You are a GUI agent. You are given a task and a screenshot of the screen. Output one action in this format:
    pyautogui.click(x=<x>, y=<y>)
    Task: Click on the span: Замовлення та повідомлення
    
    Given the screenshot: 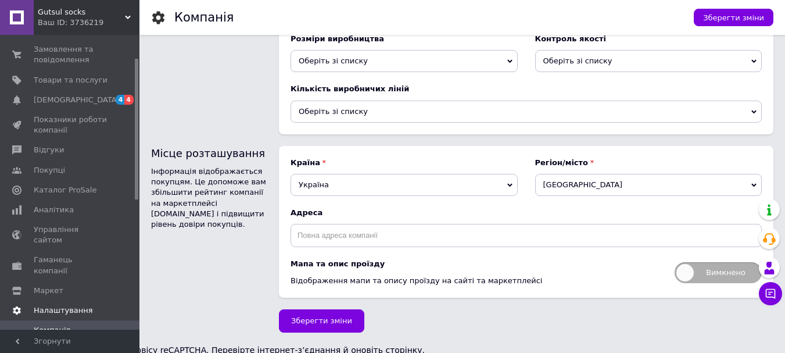 What is the action you would take?
    pyautogui.click(x=70, y=55)
    